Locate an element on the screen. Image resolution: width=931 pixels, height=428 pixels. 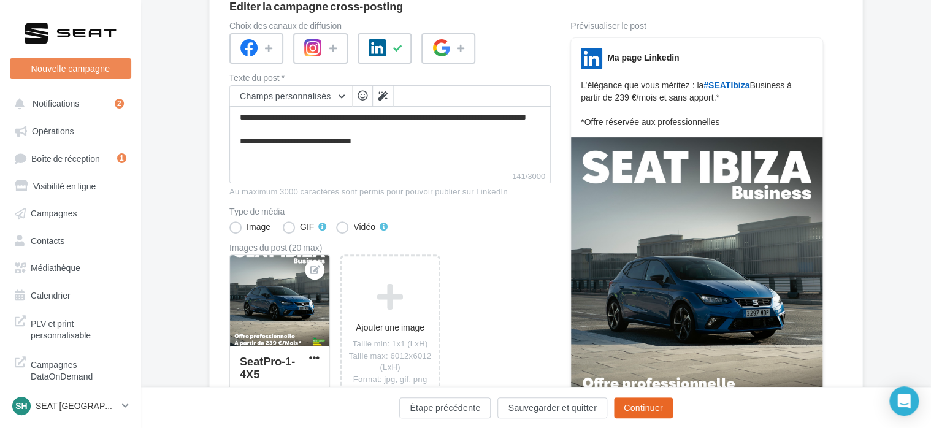
div: Image is located at coordinates (258, 227).